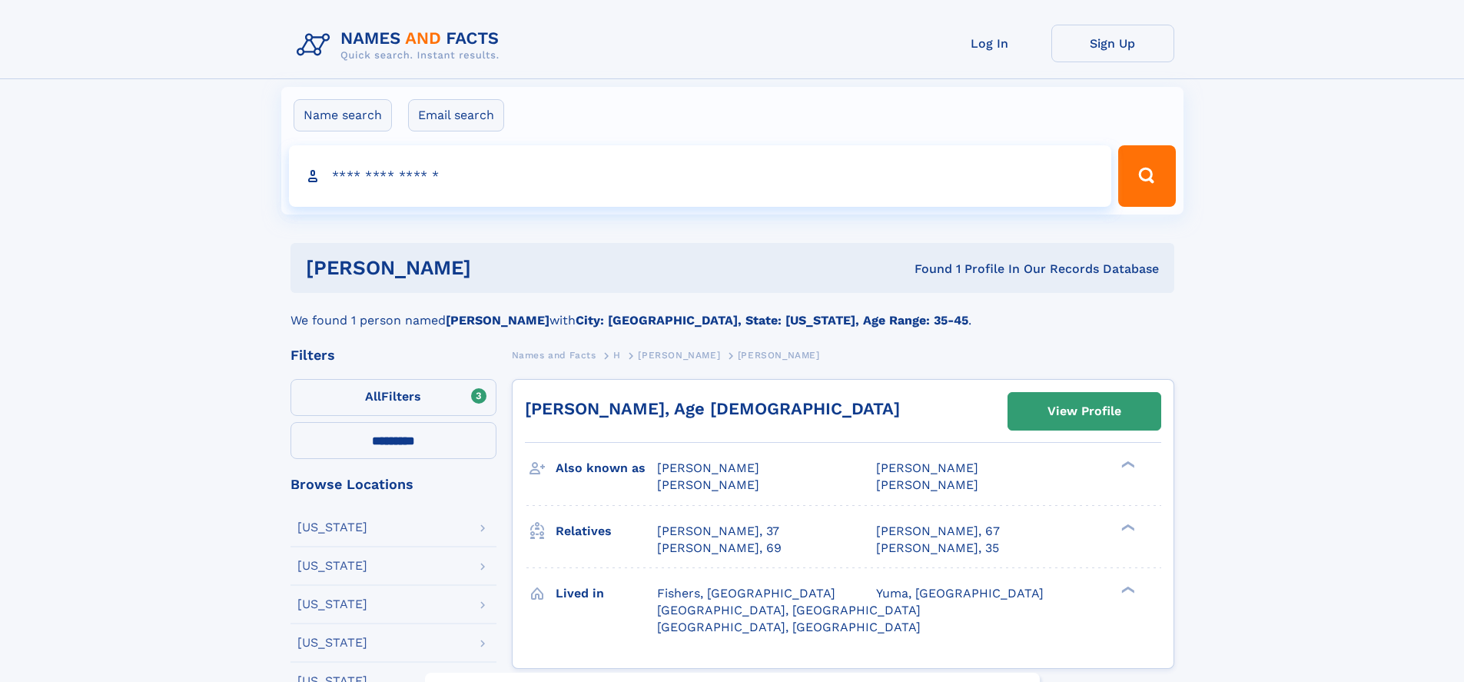 Image resolution: width=1464 pixels, height=682 pixels. What do you see at coordinates (343, 115) in the screenshot?
I see `label: Name search` at bounding box center [343, 115].